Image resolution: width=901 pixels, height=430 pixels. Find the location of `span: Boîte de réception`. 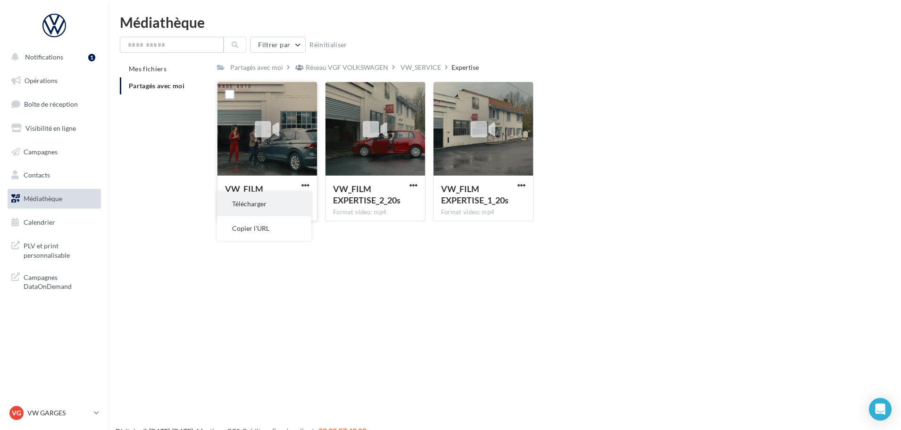

span: Boîte de réception is located at coordinates (51, 104).